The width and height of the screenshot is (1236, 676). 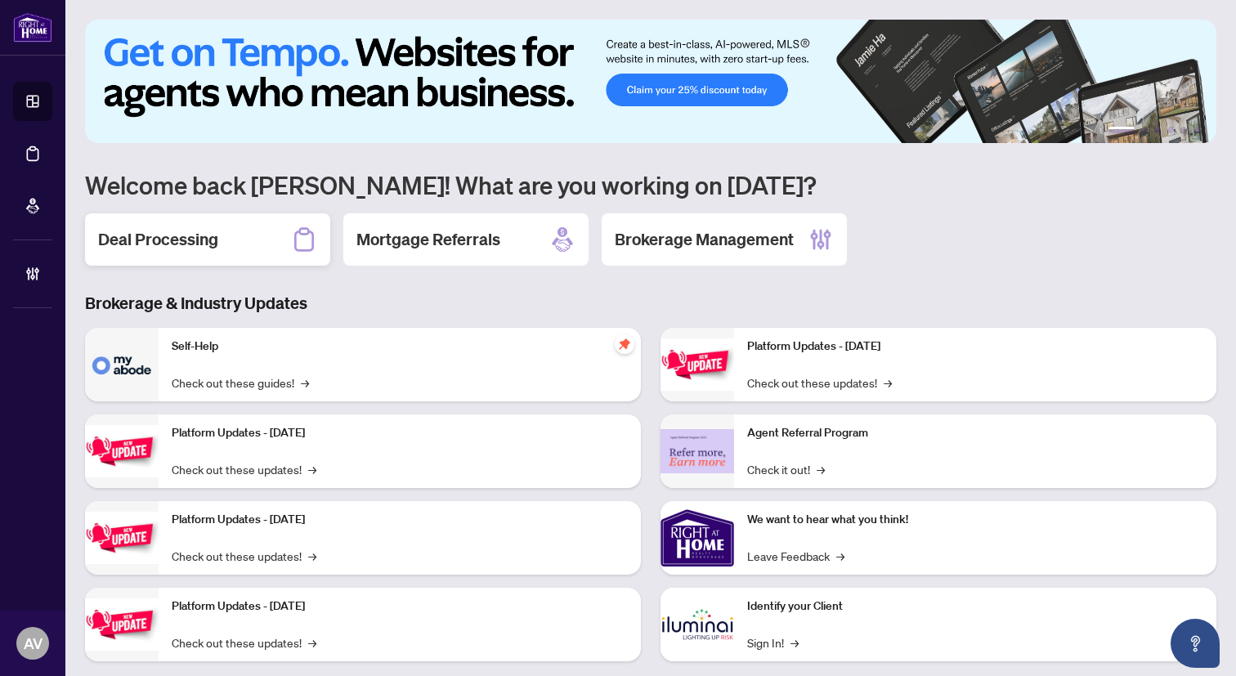 I want to click on a: Leave Feedback→, so click(x=795, y=556).